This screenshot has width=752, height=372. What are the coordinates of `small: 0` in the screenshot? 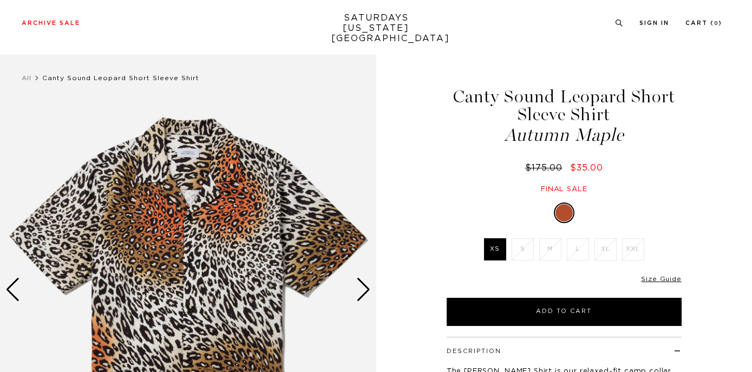 It's located at (716, 23).